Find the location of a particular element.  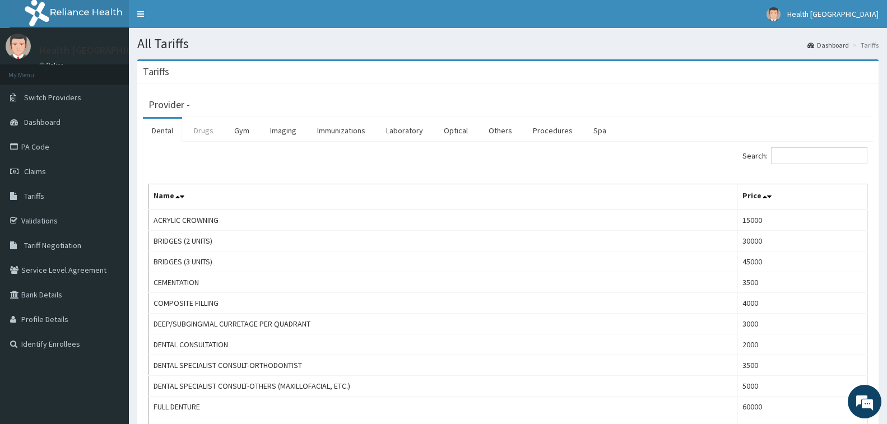

td: 60000 is located at coordinates (802, 407).